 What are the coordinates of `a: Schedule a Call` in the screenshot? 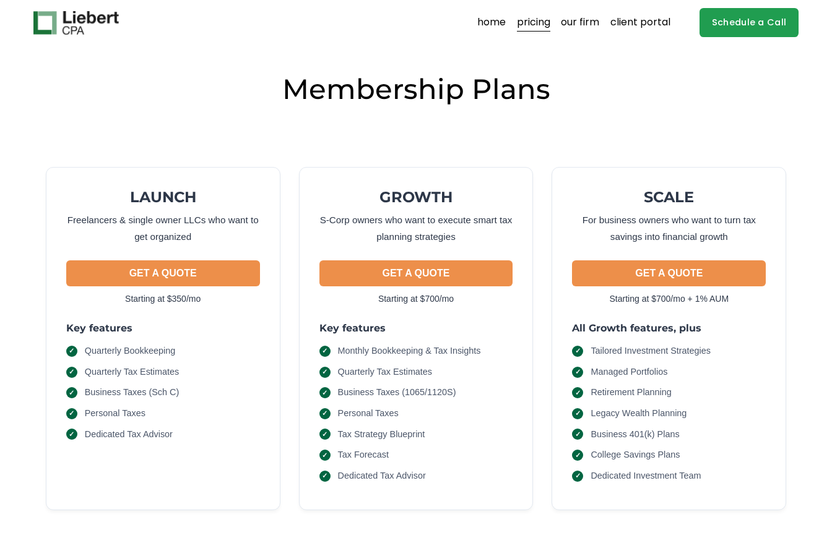 It's located at (749, 22).